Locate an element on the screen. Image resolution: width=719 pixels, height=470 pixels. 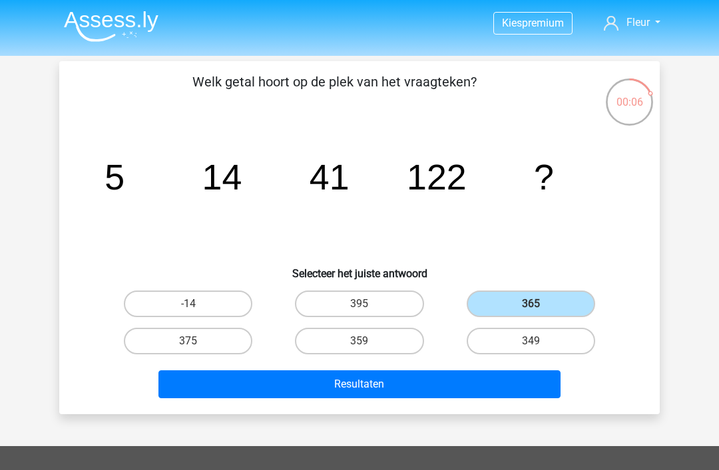
label: 359 is located at coordinates (359, 341).